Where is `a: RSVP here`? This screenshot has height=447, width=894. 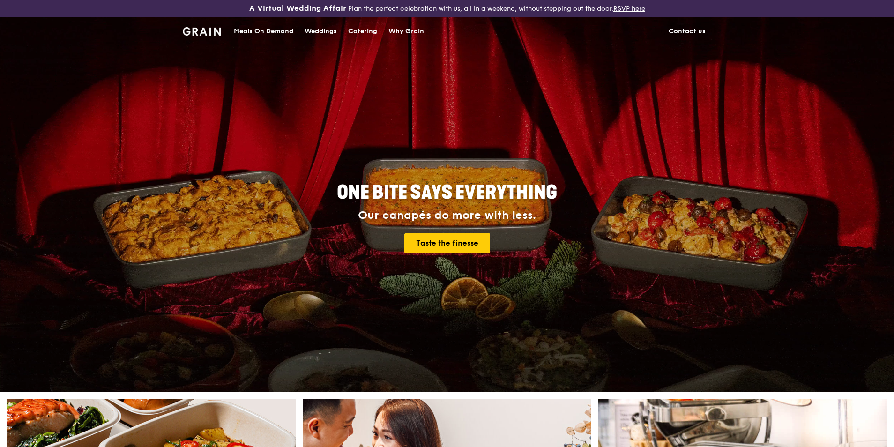 a: RSVP here is located at coordinates (630, 8).